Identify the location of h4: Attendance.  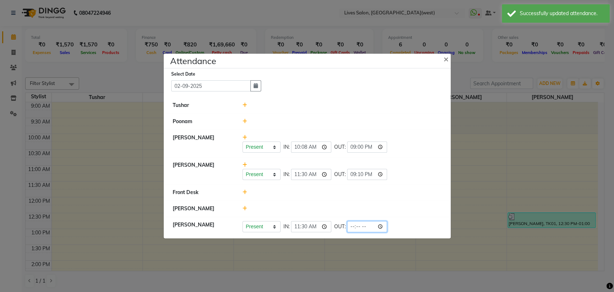
(193, 61).